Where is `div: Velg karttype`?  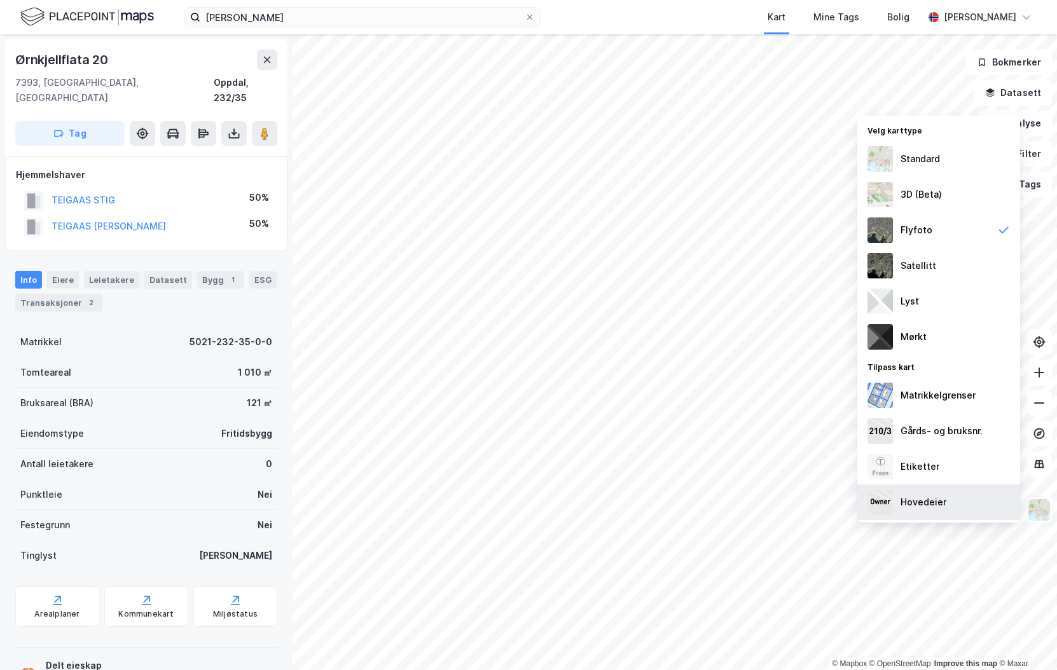
div: Velg karttype is located at coordinates (939, 130).